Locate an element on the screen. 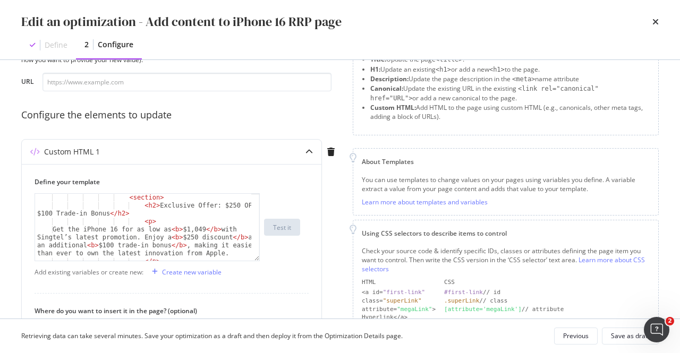 The image size is (680, 353). li: Add HTML to the page using custom HTML (e.g., canonicals, other meta tags, adding a block of URLs). is located at coordinates (510, 112).